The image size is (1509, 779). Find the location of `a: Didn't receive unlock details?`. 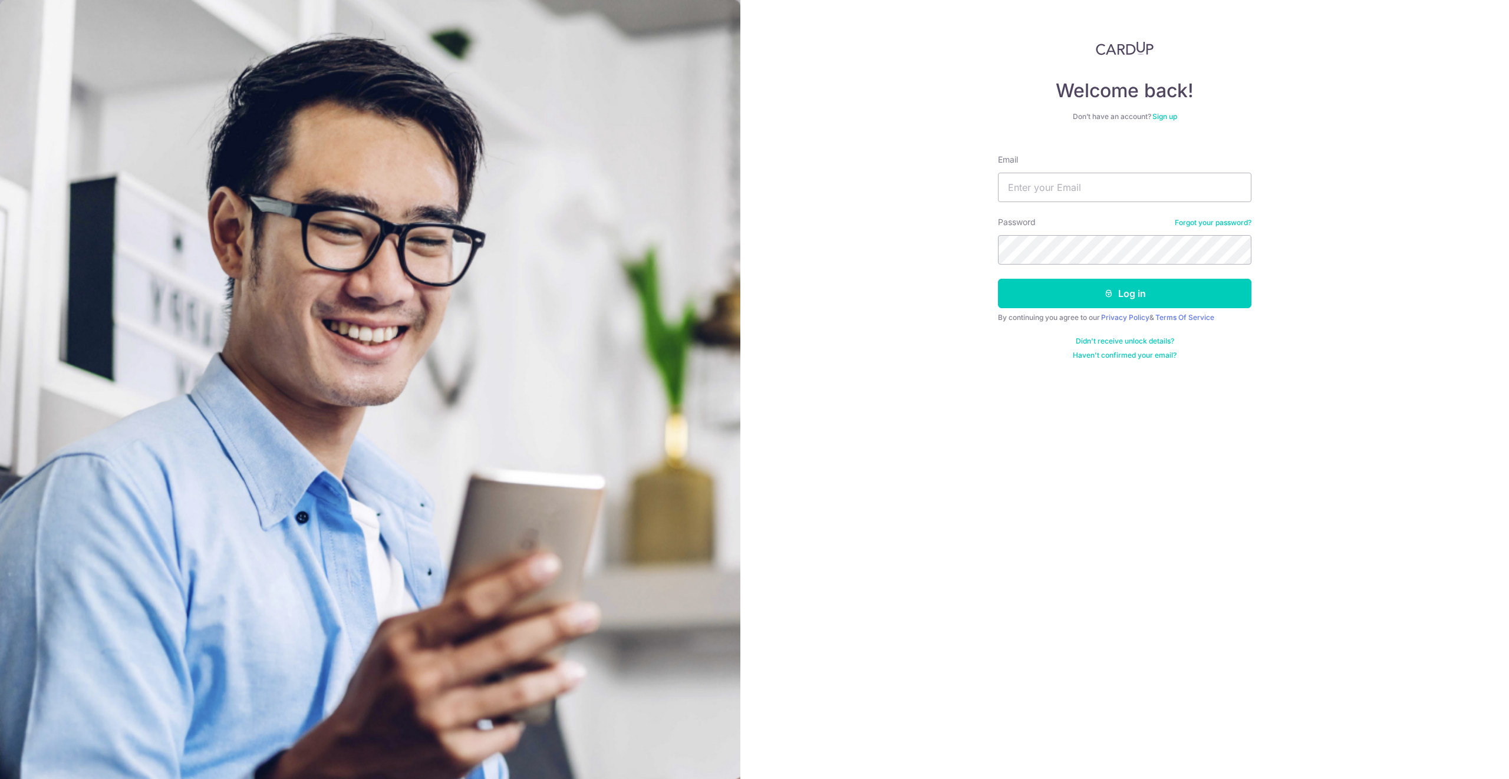

a: Didn't receive unlock details? is located at coordinates (1125, 341).